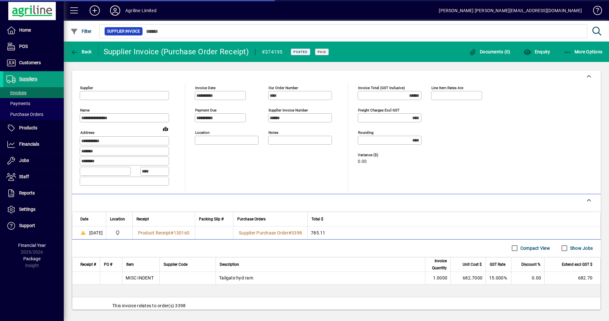 This screenshot has width=609, height=321. Describe the element at coordinates (85, 110) in the screenshot. I see `mat-label: Name` at that location.